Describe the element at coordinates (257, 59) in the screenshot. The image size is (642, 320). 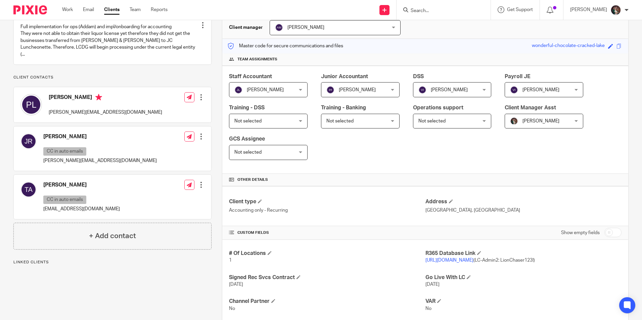
I see `span: Team assignments` at that location.